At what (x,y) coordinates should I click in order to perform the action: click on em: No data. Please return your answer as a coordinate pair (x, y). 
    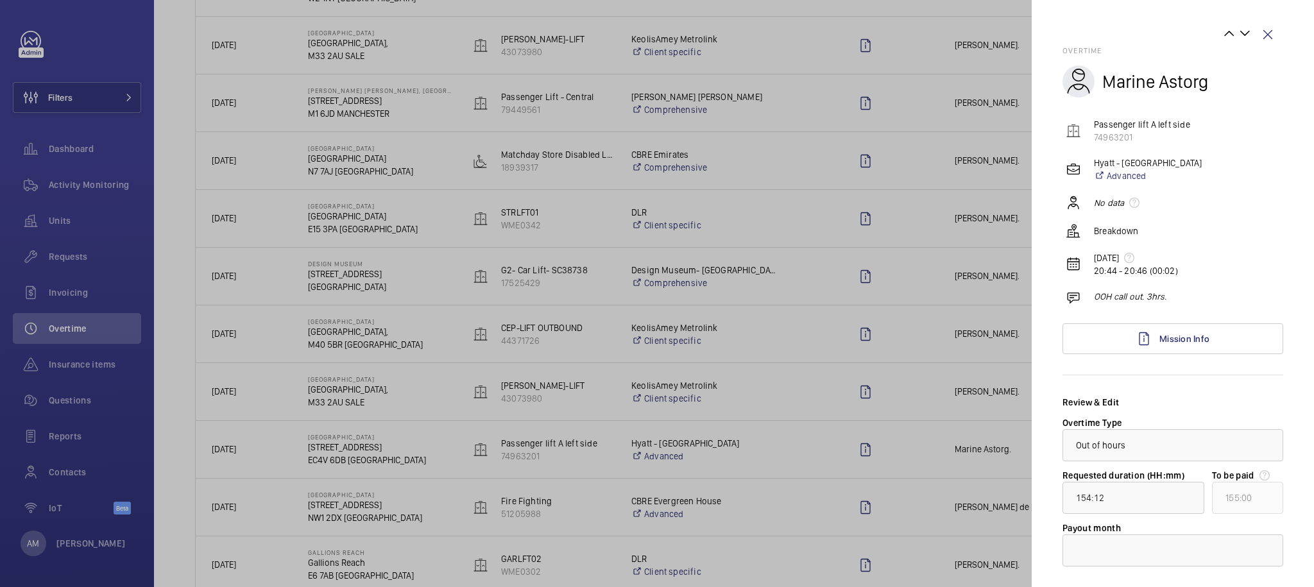
    Looking at the image, I should click on (1109, 203).